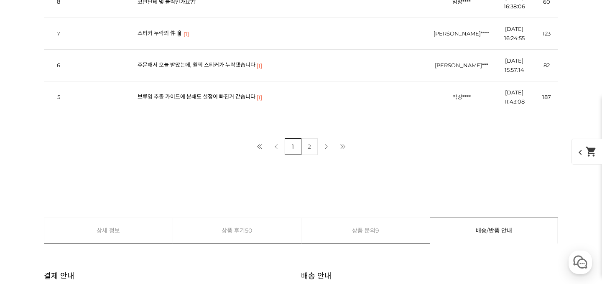  What do you see at coordinates (237, 231) in the screenshot?
I see `a: 상품 후기50` at bounding box center [237, 231].